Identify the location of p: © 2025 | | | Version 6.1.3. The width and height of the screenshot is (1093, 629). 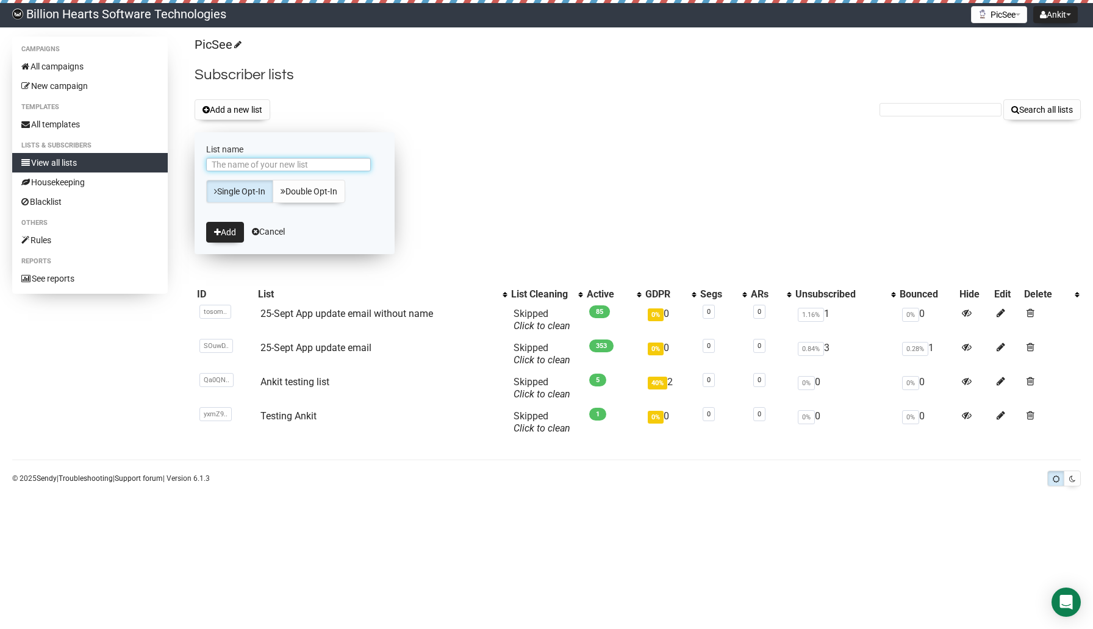
(111, 479).